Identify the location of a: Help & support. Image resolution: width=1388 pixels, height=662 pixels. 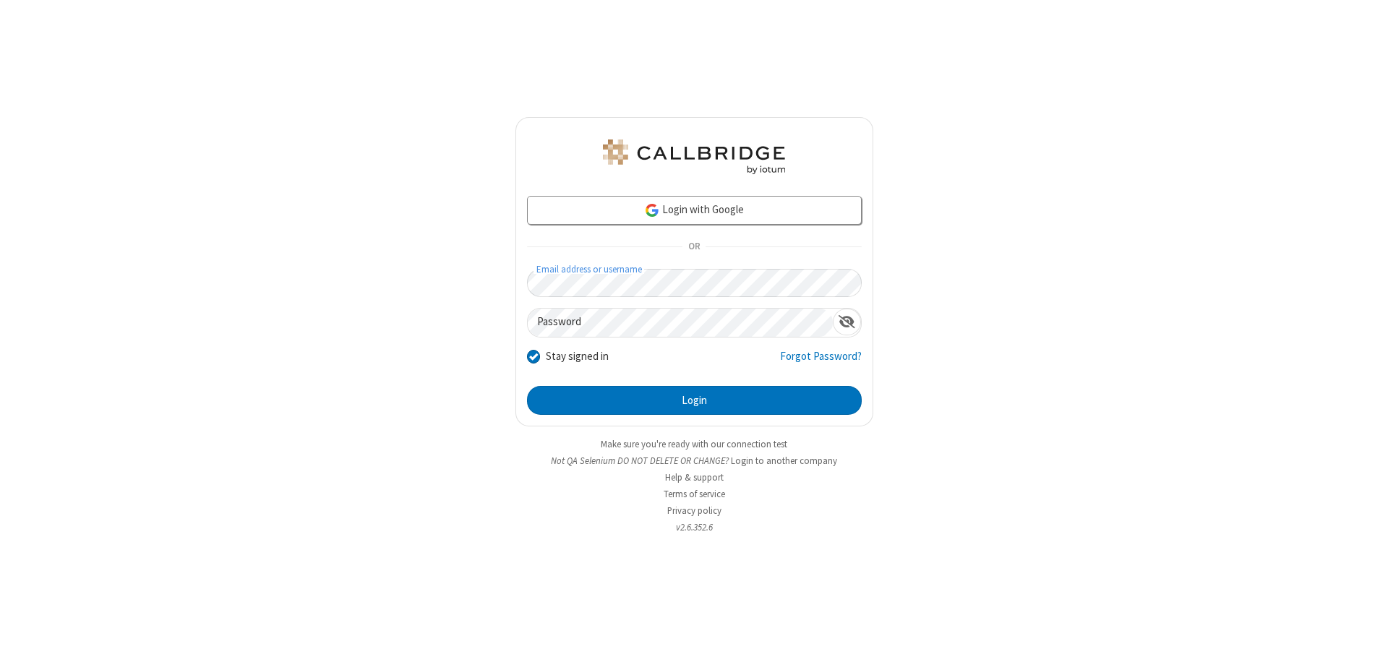
(694, 477).